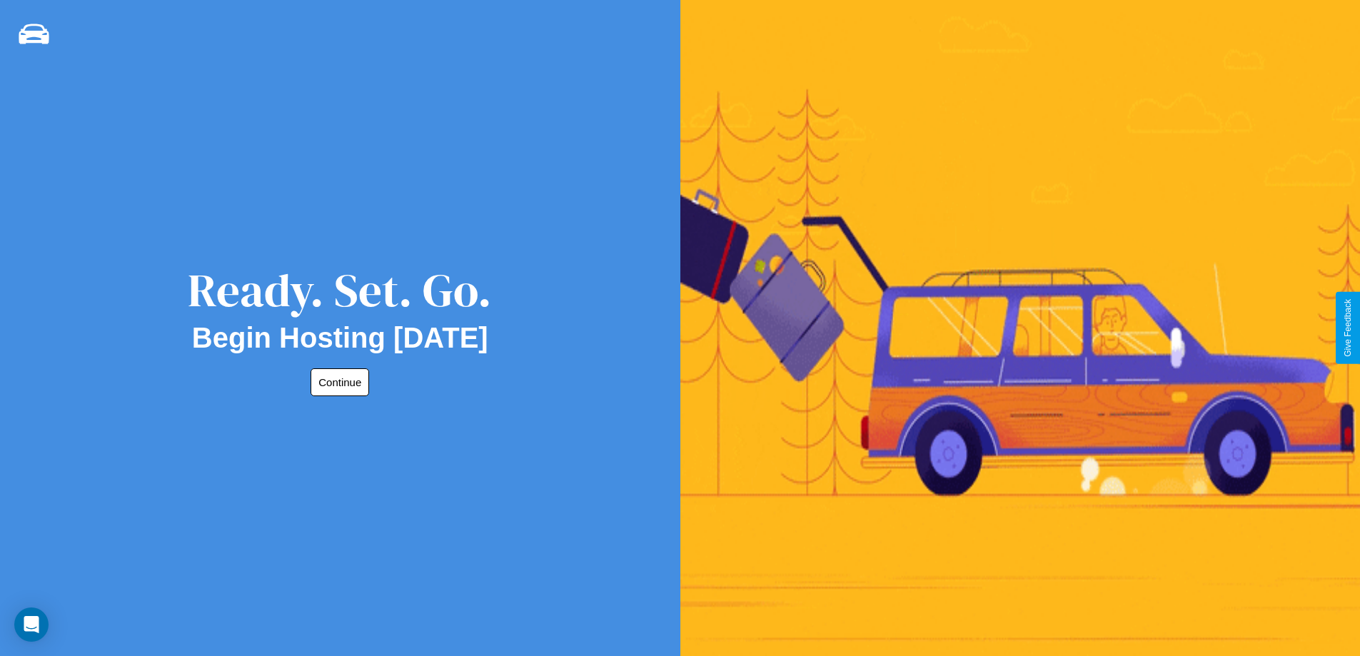 The image size is (1360, 656). I want to click on div: Give Feedback, so click(1348, 328).